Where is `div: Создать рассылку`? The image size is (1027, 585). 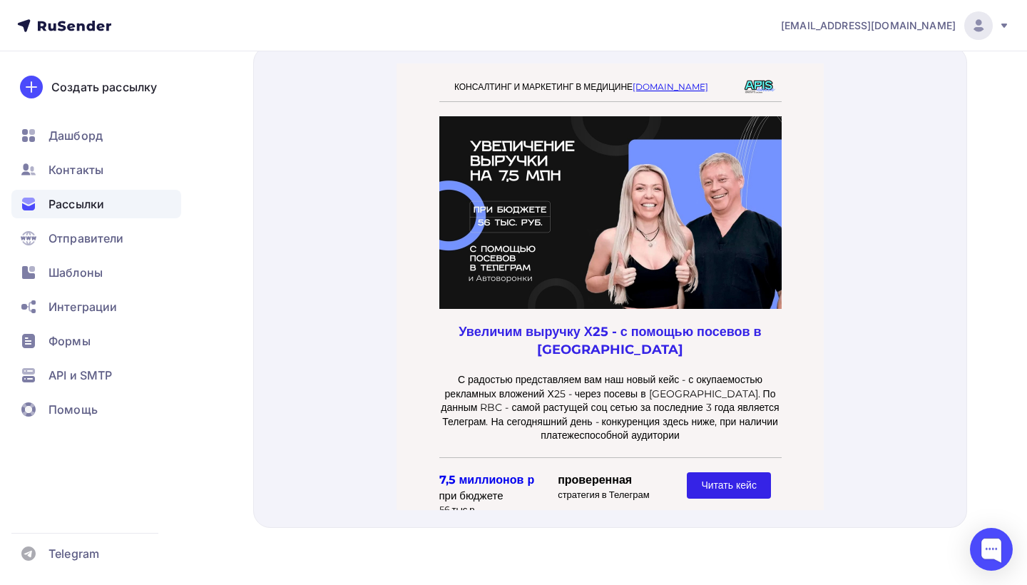
div: Создать рассылку is located at coordinates (104, 87).